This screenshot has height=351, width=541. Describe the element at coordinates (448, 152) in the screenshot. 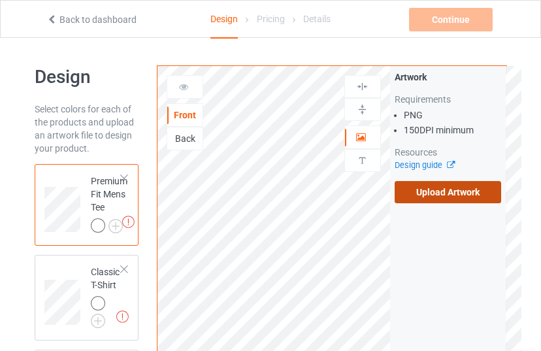

I see `div: Resources` at that location.